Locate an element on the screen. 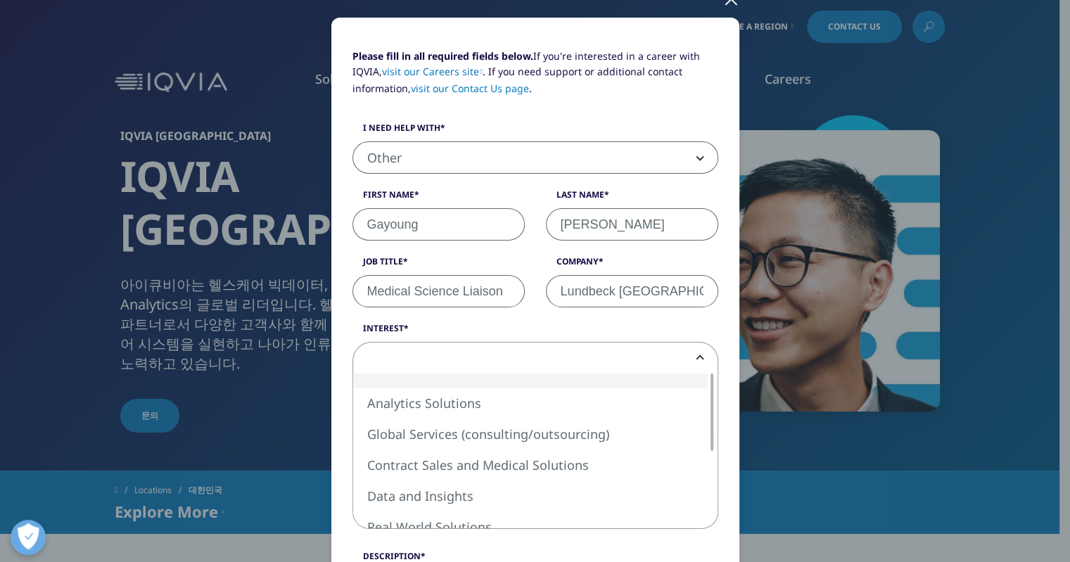 Image resolution: width=1070 pixels, height=562 pixels. p: If you're interested in a career with IQVIA, . If you need support or additional contact informat... is located at coordinates (535, 77).